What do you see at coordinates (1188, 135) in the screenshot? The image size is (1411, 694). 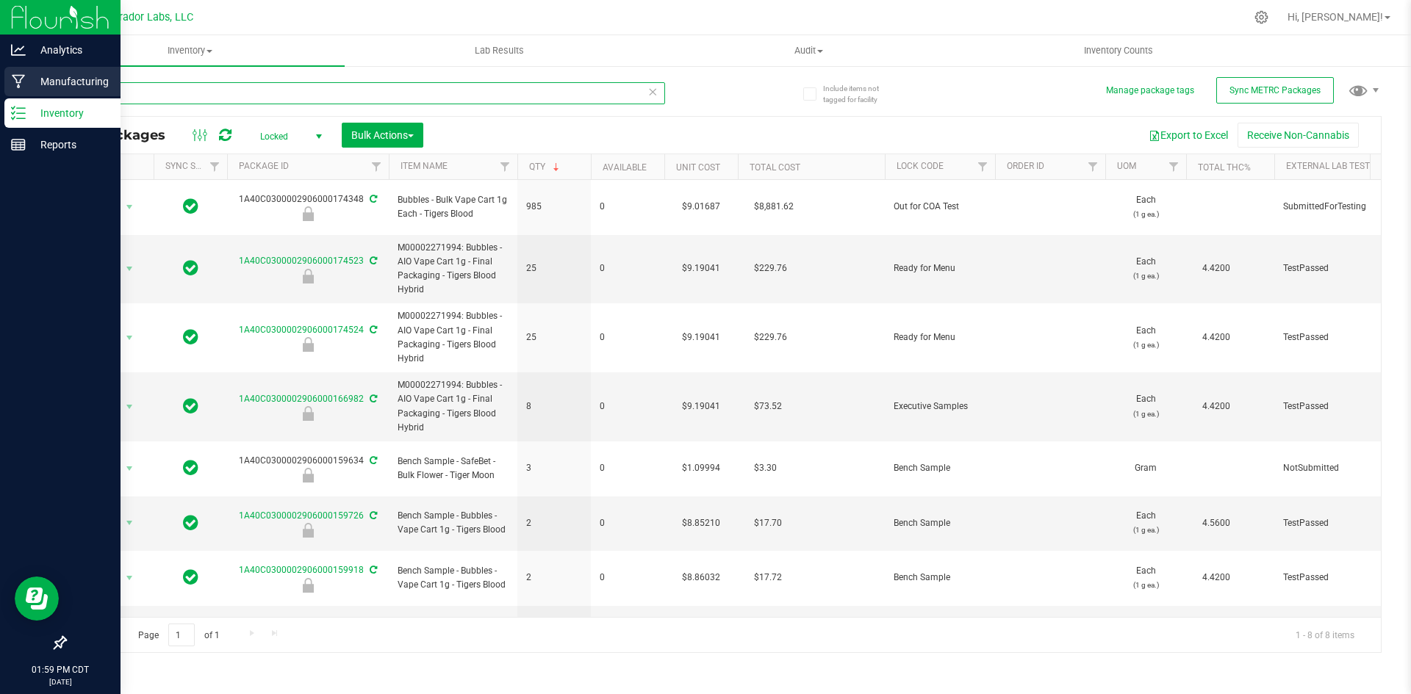 I see `button: Export to Excel` at bounding box center [1188, 135].